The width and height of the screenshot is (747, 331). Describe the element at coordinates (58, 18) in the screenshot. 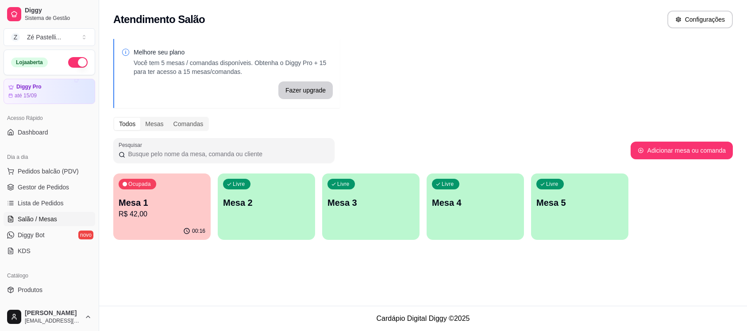

I see `span: Sistema de Gestão` at that location.